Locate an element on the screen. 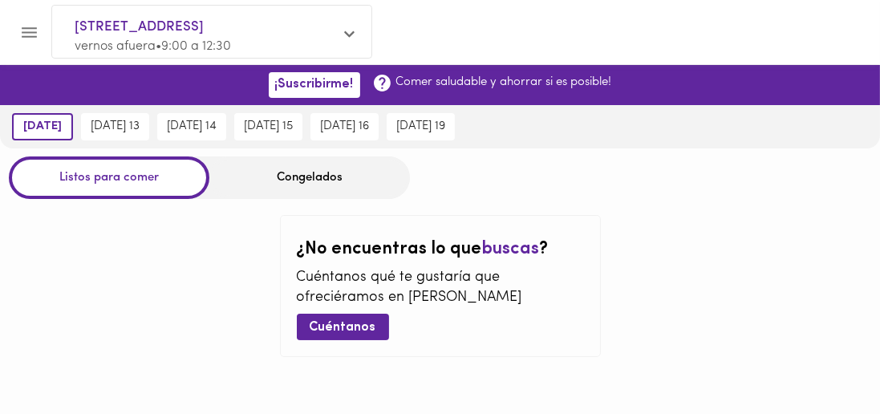 The image size is (880, 414). div: Listos para comer is located at coordinates (109, 177).